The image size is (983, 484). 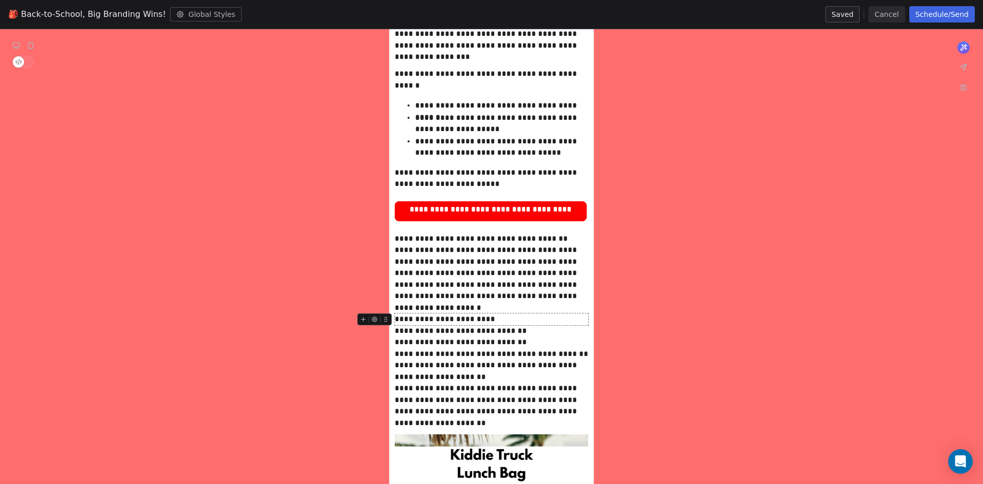 I want to click on span: 🎒 Back-to-School, Big Branding Wins!, so click(x=87, y=14).